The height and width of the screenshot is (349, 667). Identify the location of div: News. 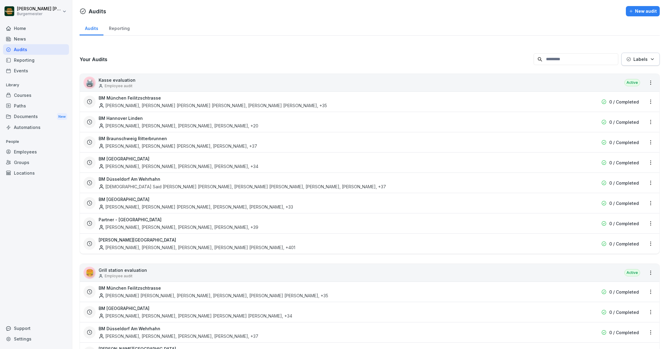
(36, 39).